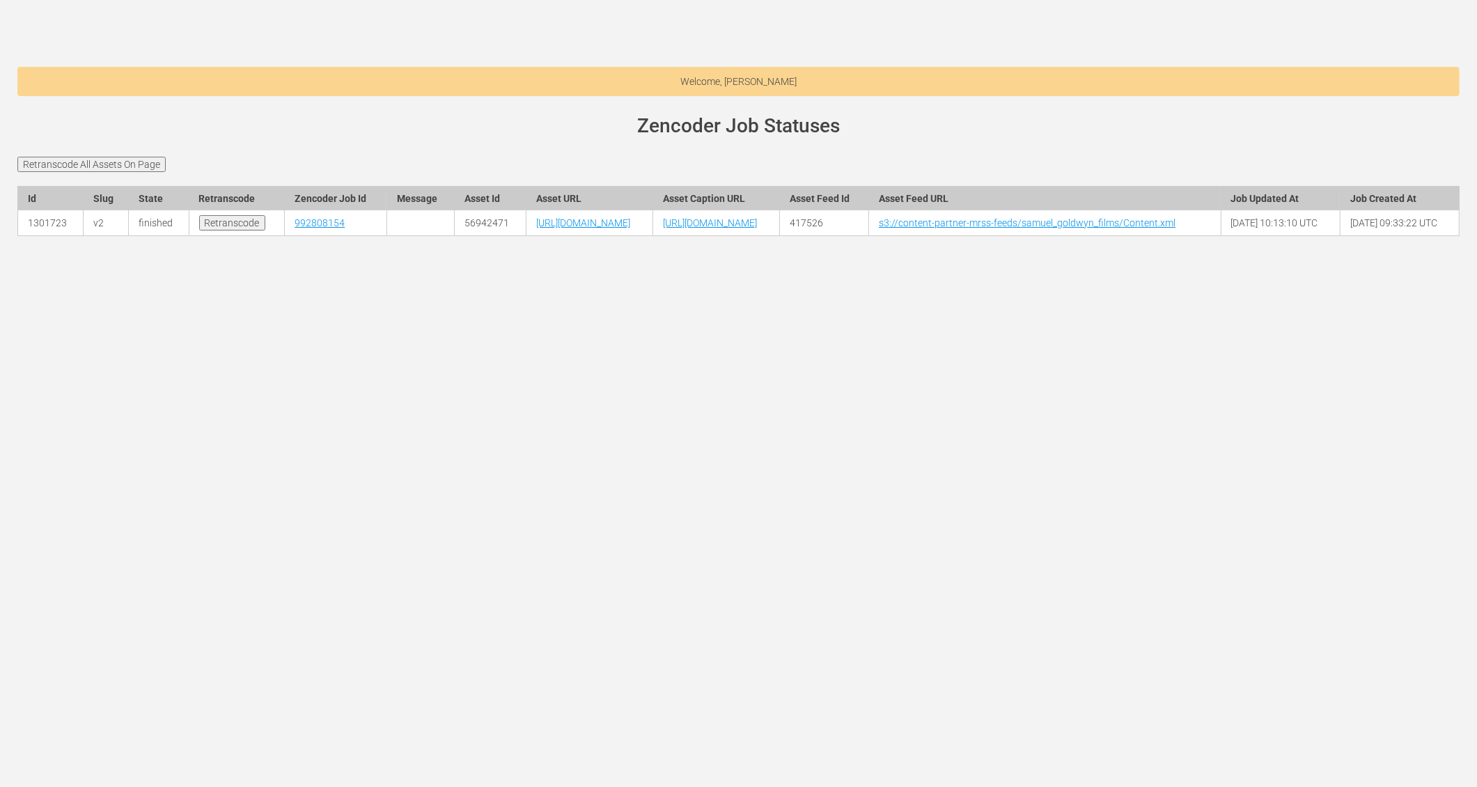  Describe the element at coordinates (237, 198) in the screenshot. I see `th: Retranscode` at that location.